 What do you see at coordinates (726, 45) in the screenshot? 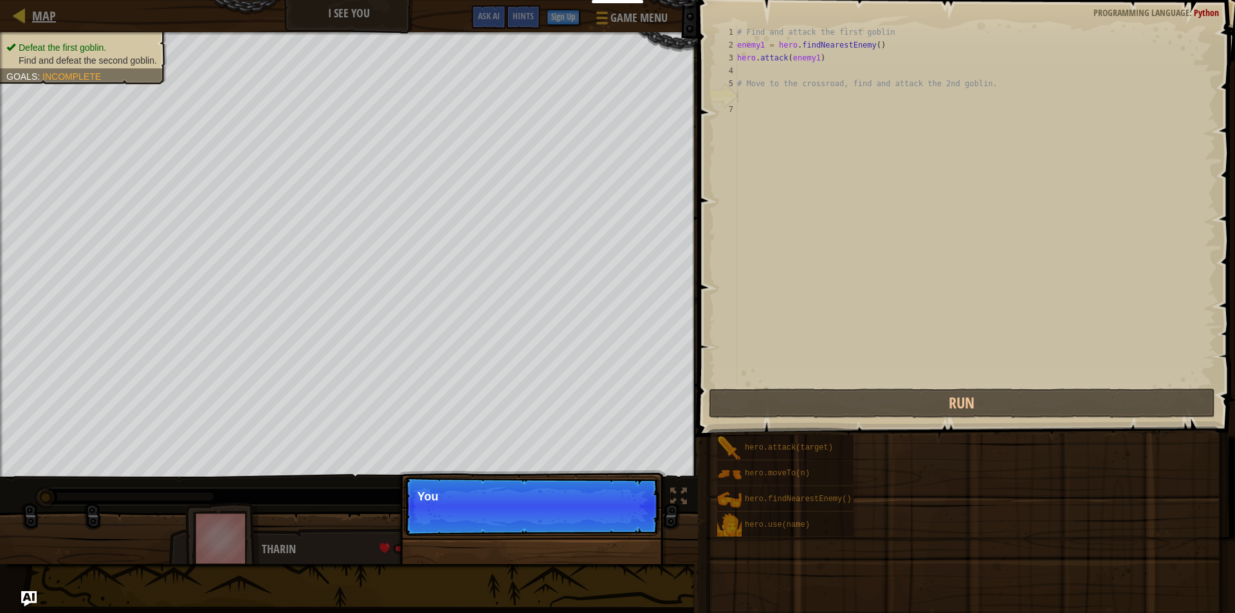
I see `div: 2` at bounding box center [726, 45].